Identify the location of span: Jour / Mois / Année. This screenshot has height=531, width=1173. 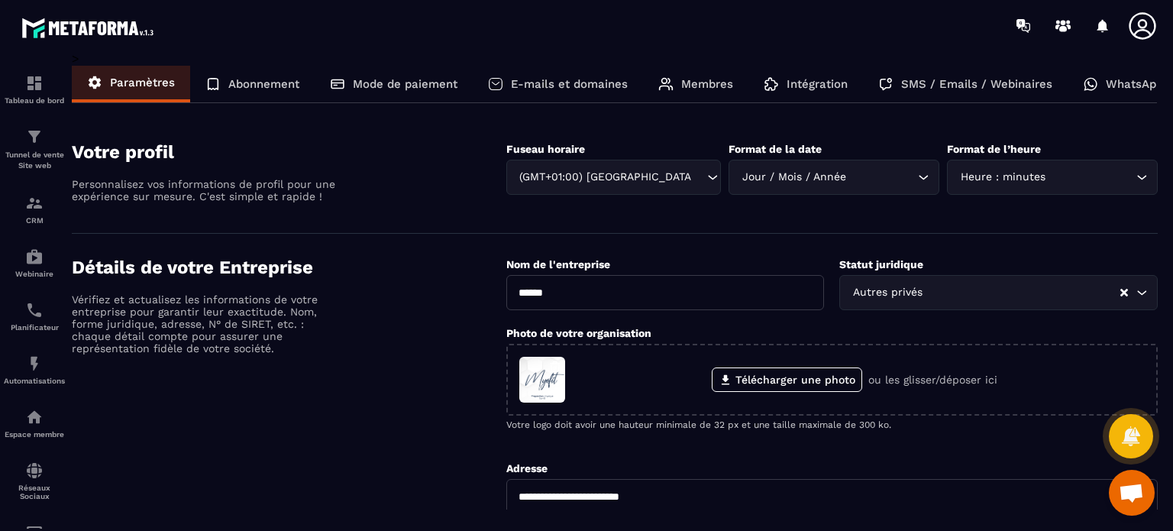
(793, 177).